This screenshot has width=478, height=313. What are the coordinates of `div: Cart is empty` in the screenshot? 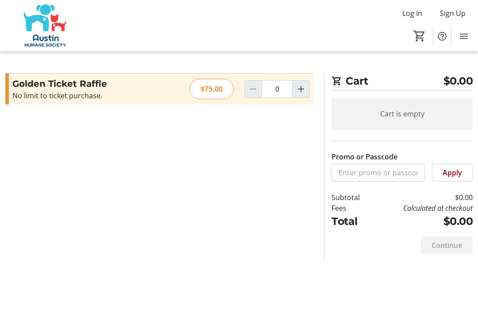 It's located at (402, 114).